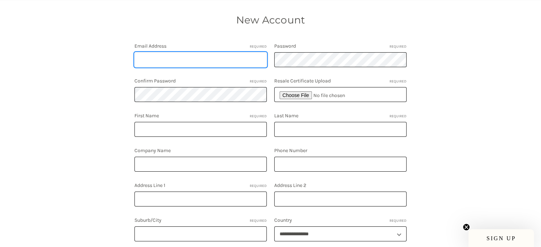  I want to click on div: SIGN UPClose teaser, so click(501, 238).